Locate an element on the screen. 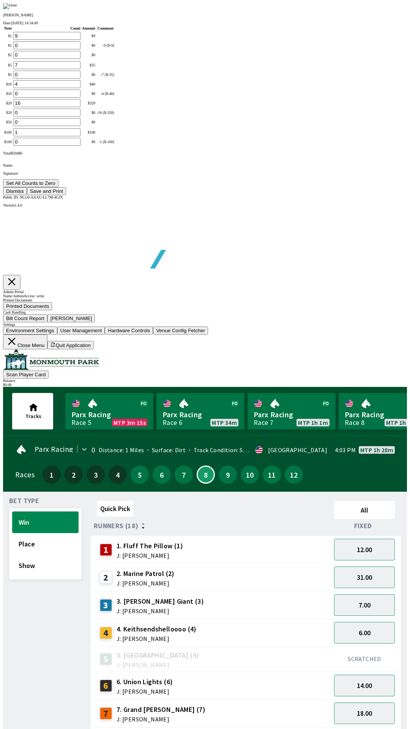  span: 3 is located at coordinates (96, 474).